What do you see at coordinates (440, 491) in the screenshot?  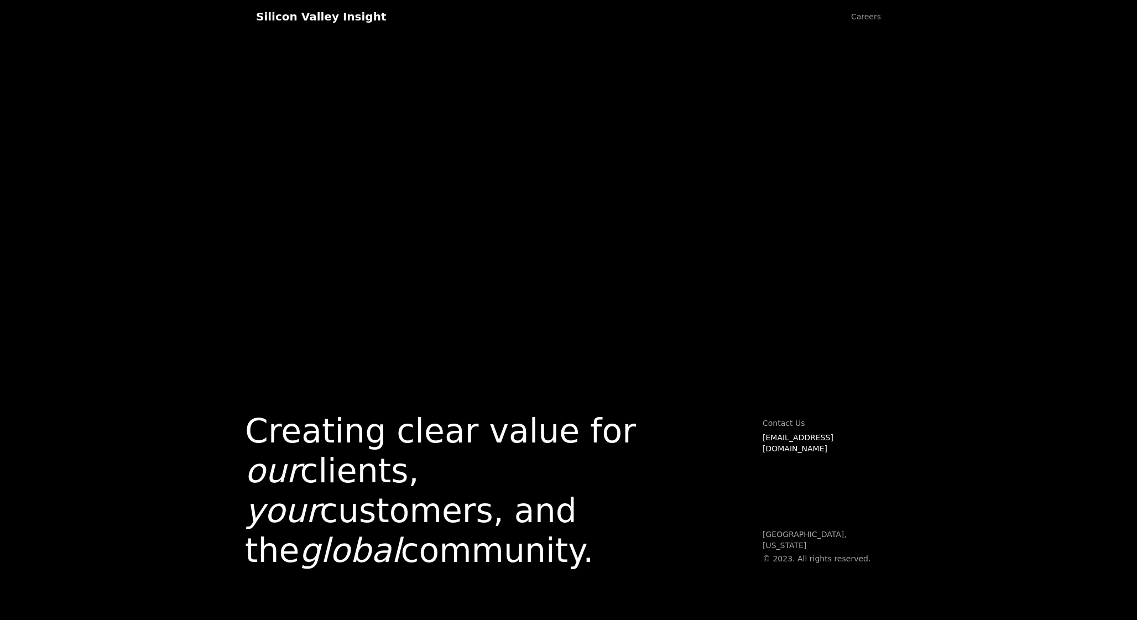 I see `h1: Creating clear value for clients, customers, and the community.` at bounding box center [440, 491].